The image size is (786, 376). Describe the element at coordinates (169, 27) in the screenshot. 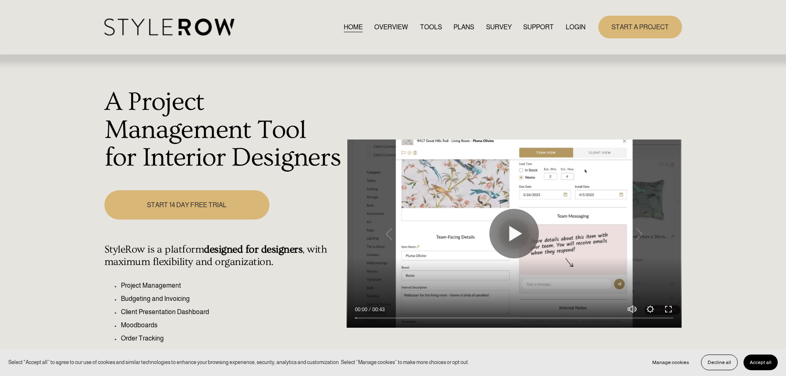

I see `img: StyleRow` at that location.